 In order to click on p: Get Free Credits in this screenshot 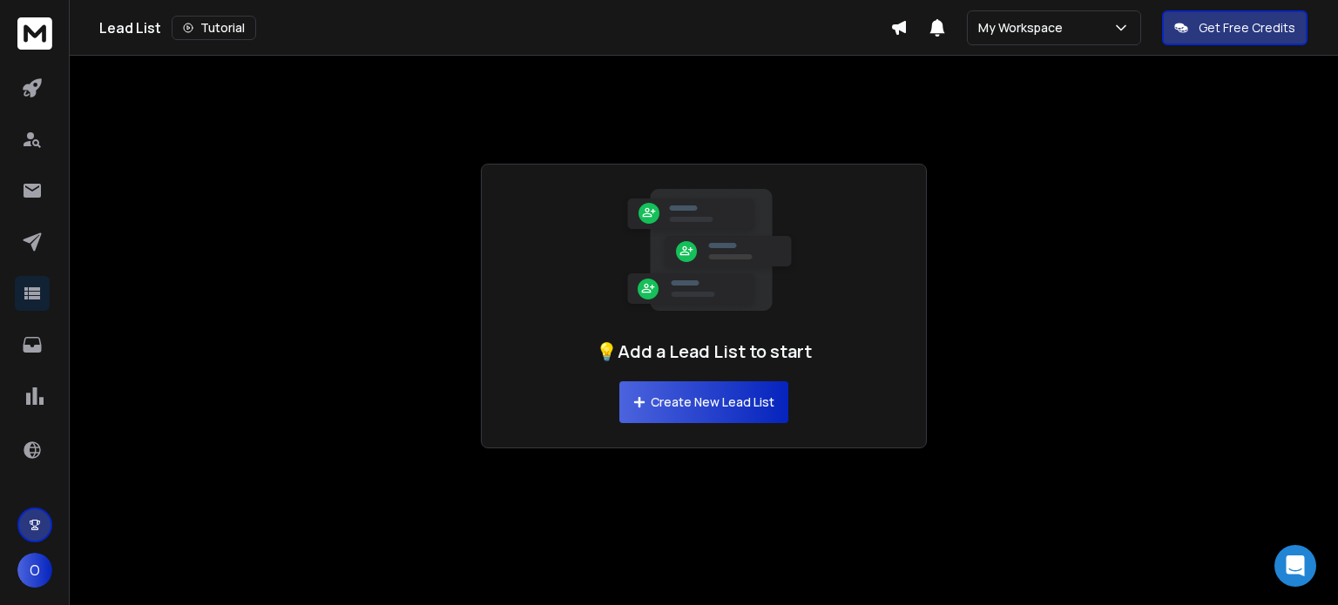, I will do `click(1246, 28)`.